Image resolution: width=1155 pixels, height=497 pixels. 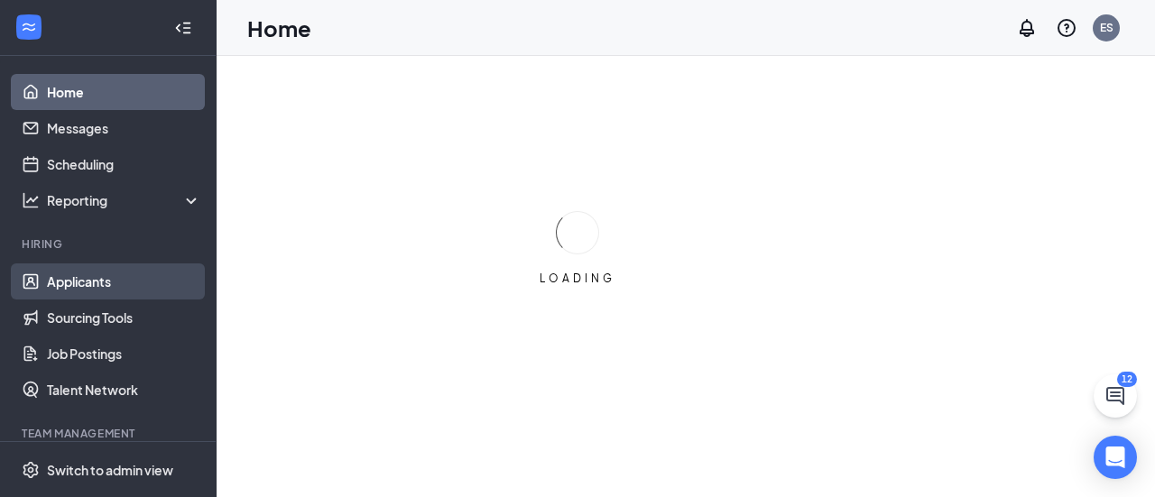 What do you see at coordinates (1027, 28) in the screenshot?
I see `svg: Notifications` at bounding box center [1027, 28].